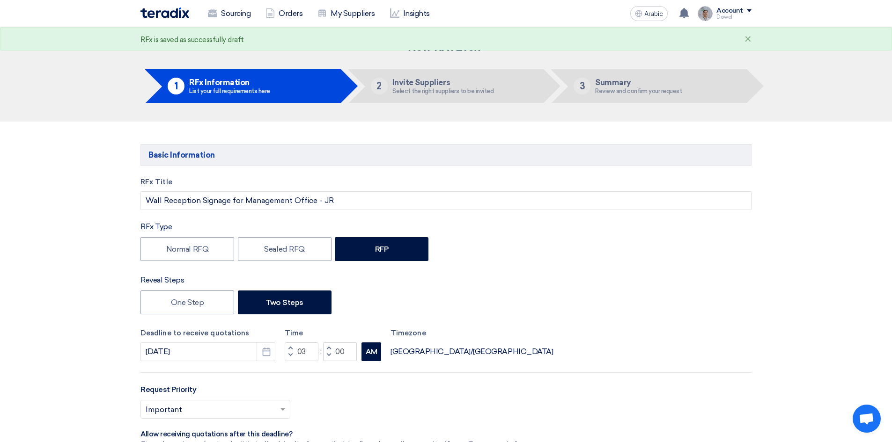  Describe the element at coordinates (371, 352) in the screenshot. I see `button: AM` at that location.